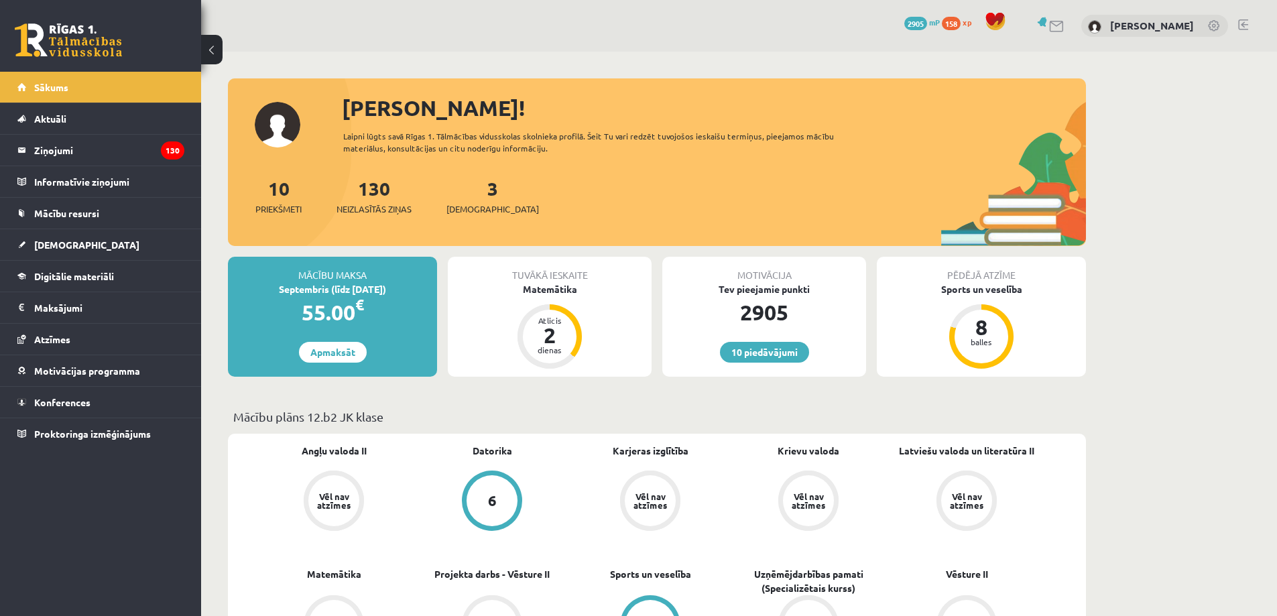  What do you see at coordinates (550, 326) in the screenshot?
I see `a: Matemātika Atlicis 2 dienas` at bounding box center [550, 326].